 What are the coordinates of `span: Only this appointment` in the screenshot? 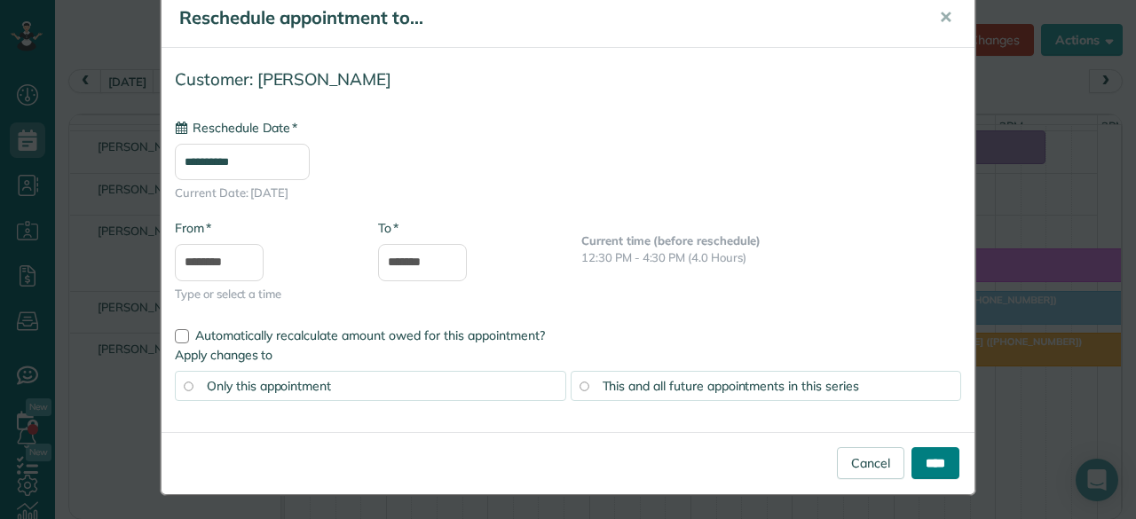 It's located at (269, 386).